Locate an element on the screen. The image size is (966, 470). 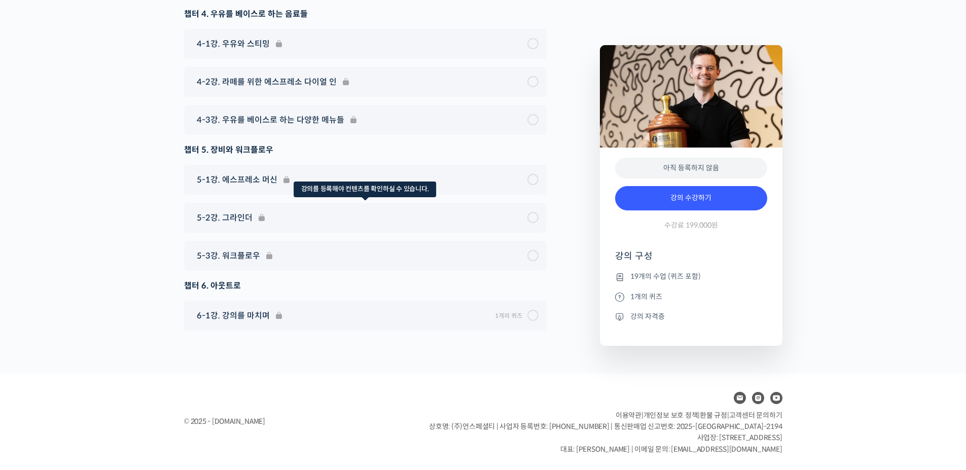
div: 아직 등록하지 않음 is located at coordinates (691, 168).